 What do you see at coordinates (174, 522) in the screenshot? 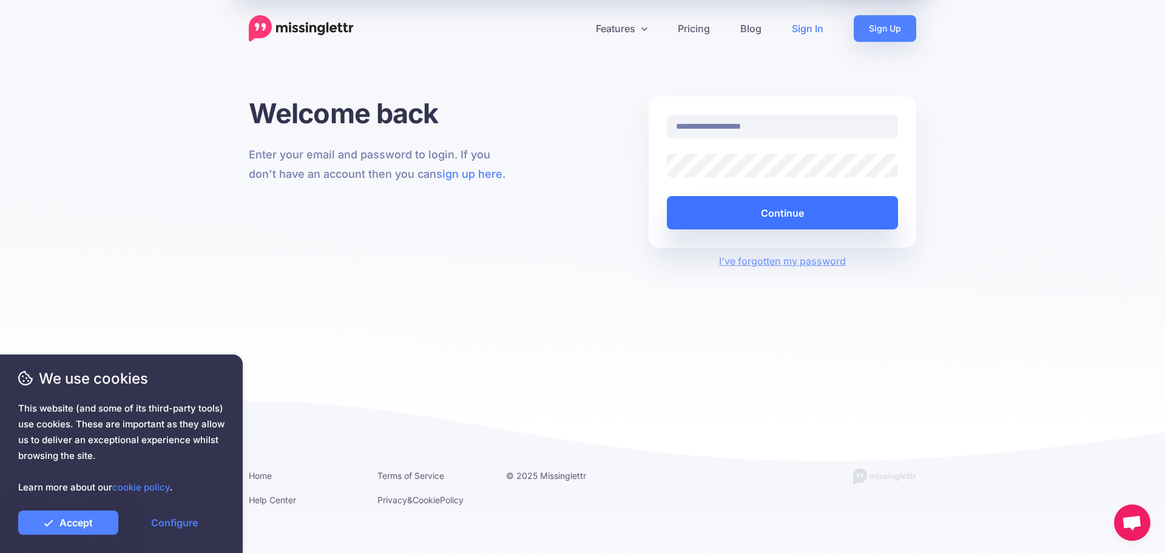
I see `a: Configure` at bounding box center [174, 522].